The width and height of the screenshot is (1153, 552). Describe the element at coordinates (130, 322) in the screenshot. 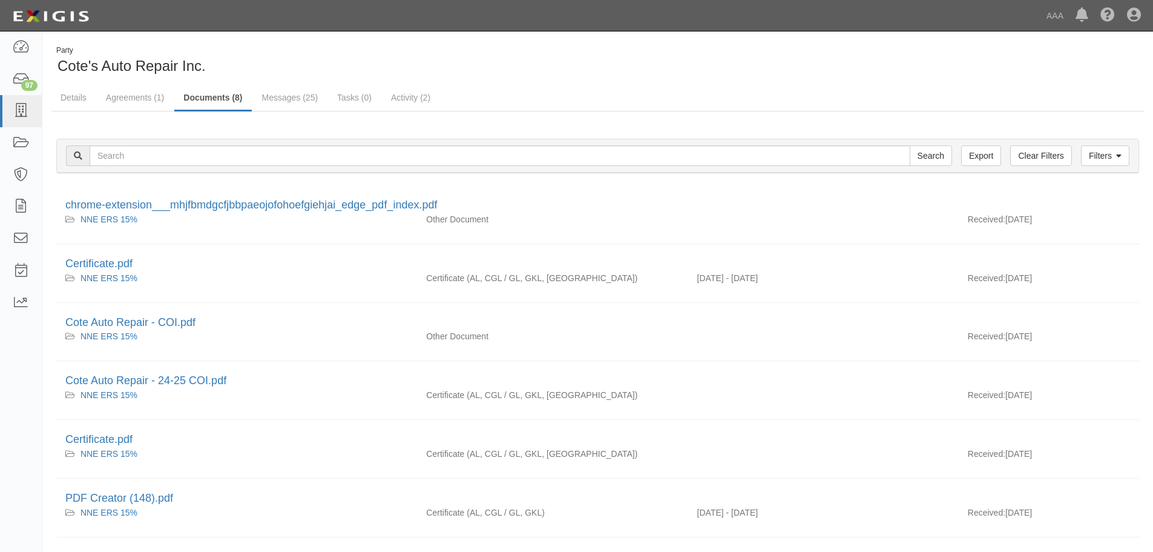

I see `a: Cote Auto Repair - COI.pdf` at that location.